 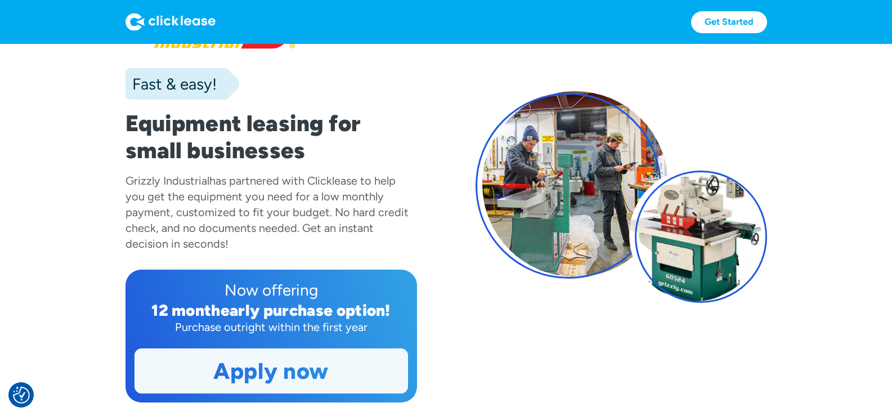 What do you see at coordinates (171, 84) in the screenshot?
I see `div: Fast & easy!` at bounding box center [171, 84].